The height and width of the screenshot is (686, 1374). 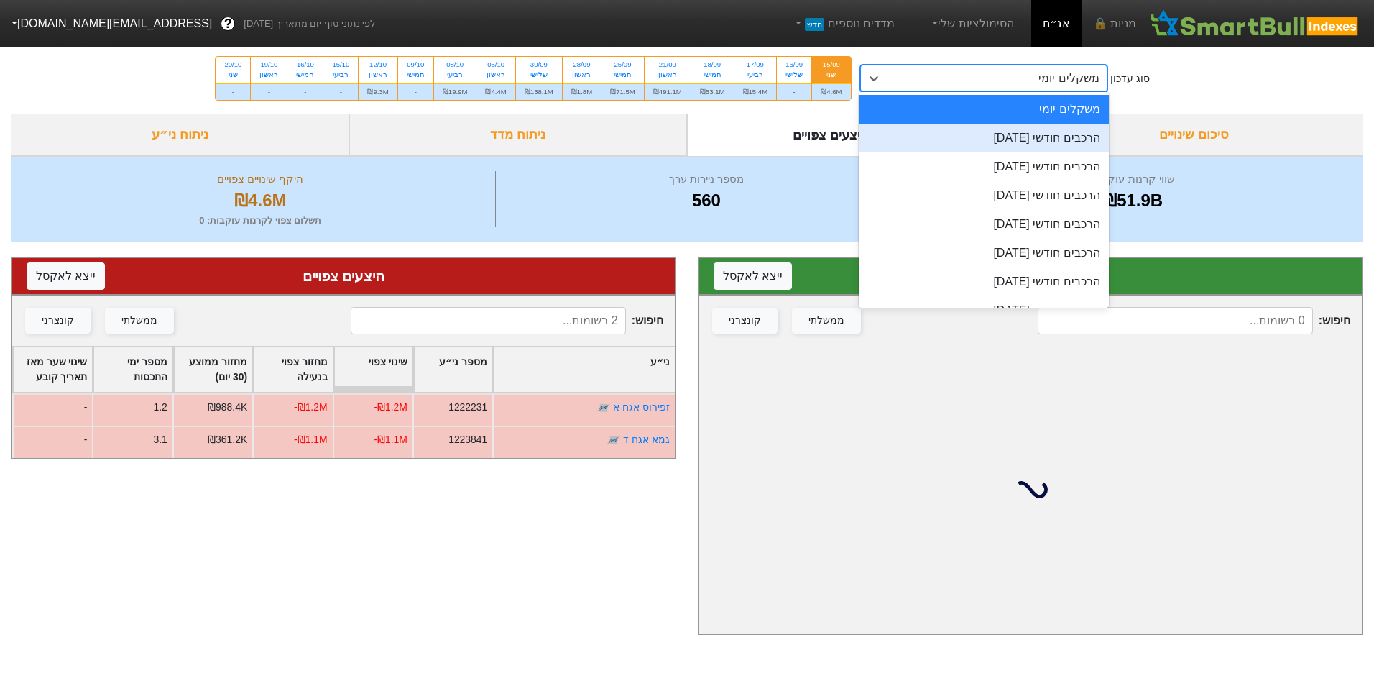 What do you see at coordinates (539, 65) in the screenshot?
I see `div: 30/09` at bounding box center [539, 65].